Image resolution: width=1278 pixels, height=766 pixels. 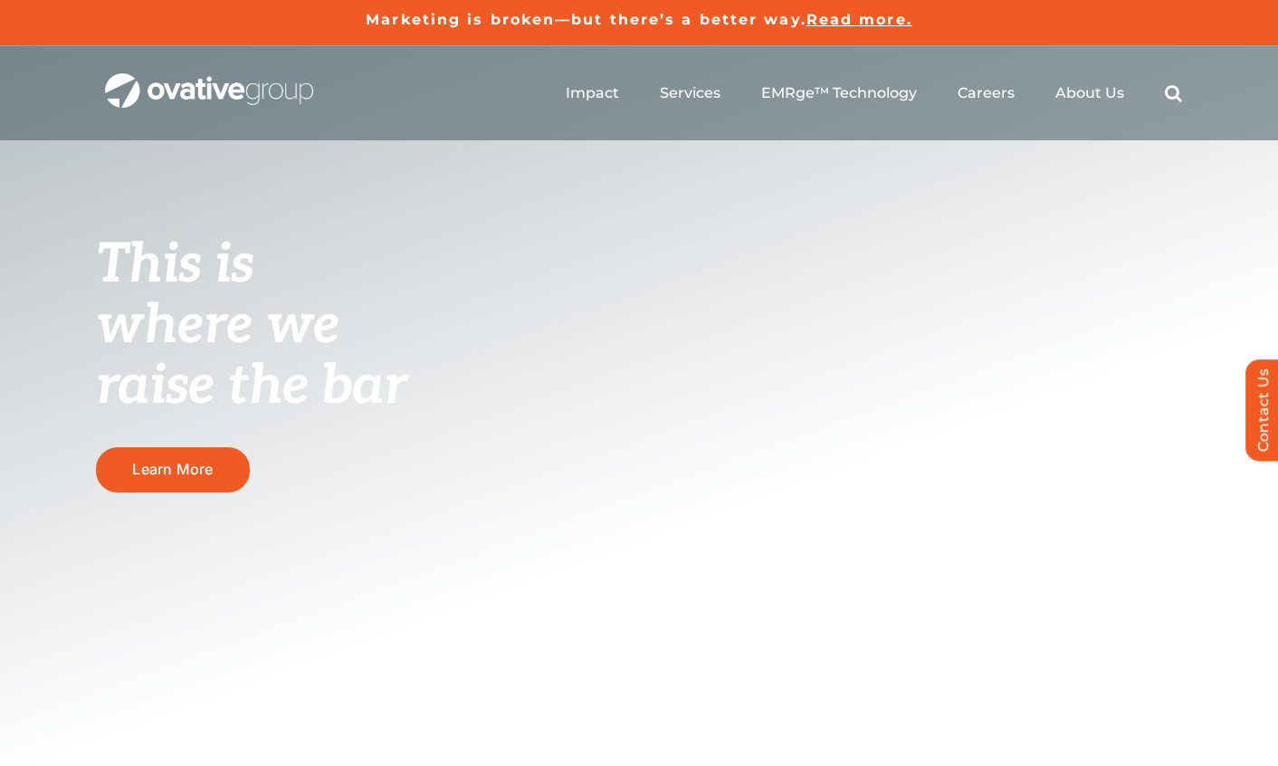 What do you see at coordinates (1173, 93) in the screenshot?
I see `a: Search` at bounding box center [1173, 93].